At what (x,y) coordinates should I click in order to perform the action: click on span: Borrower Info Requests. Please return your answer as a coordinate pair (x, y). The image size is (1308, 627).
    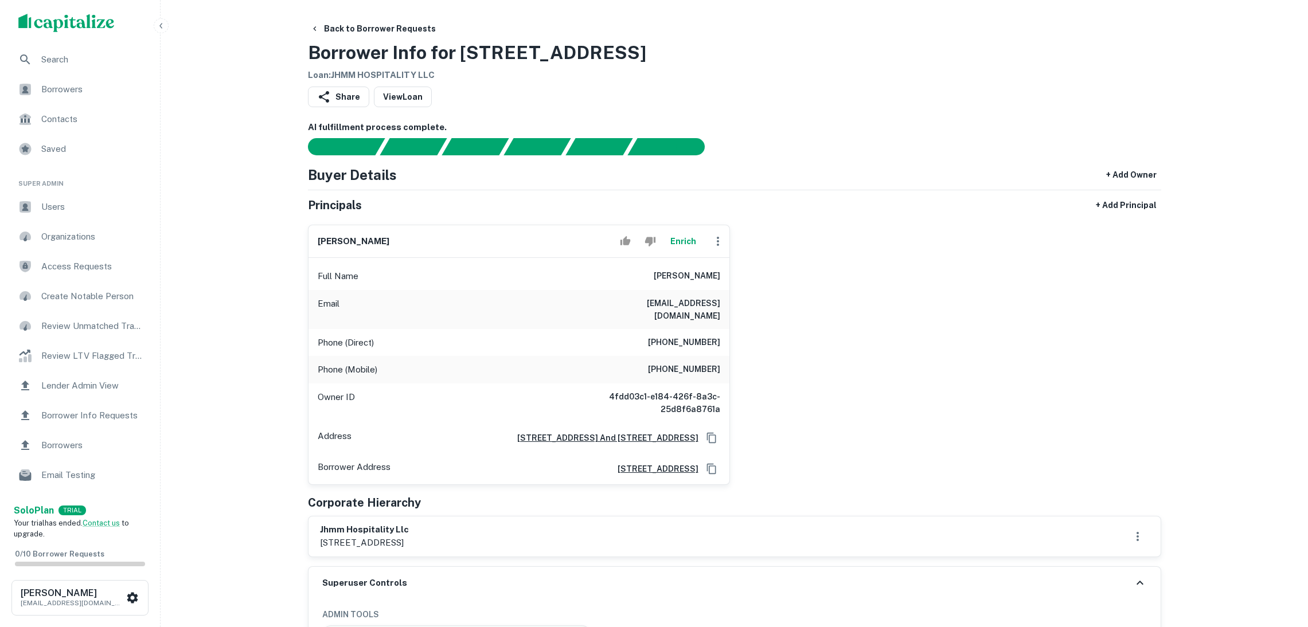
    Looking at the image, I should click on (92, 416).